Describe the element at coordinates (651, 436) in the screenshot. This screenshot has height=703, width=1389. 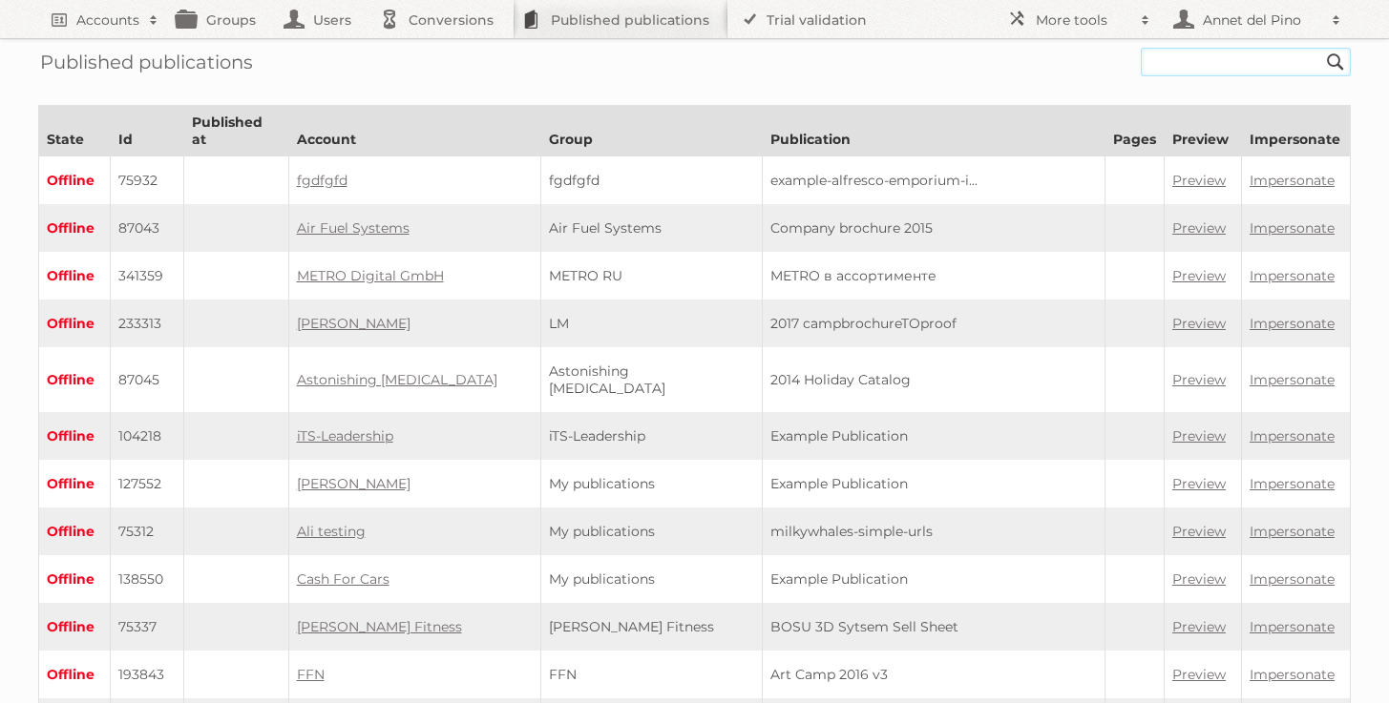
I see `td: iTS-Leadership` at that location.